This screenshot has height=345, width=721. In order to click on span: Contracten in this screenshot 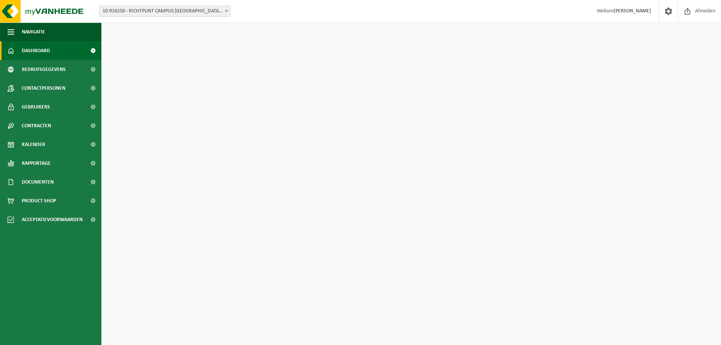, I will do `click(36, 126)`.